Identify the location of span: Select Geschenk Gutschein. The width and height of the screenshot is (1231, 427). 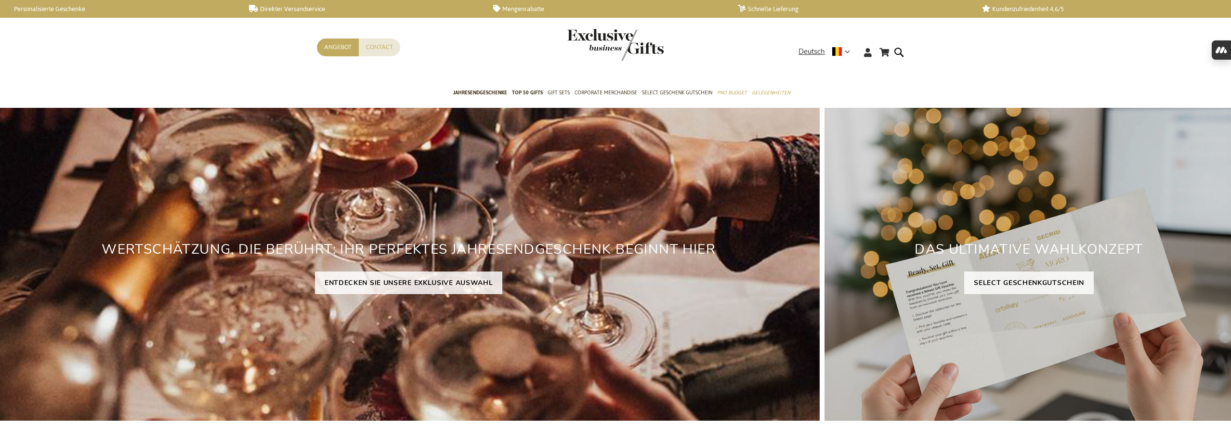
(677, 92).